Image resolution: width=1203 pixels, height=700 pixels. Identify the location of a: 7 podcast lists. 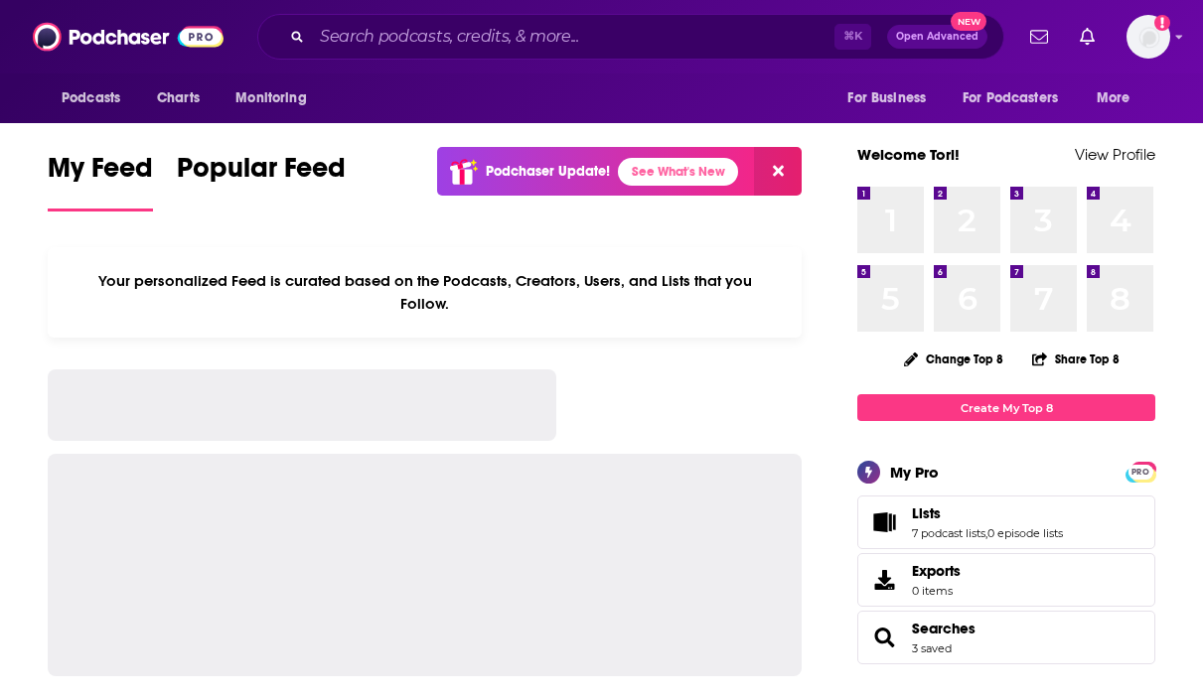
(949, 533).